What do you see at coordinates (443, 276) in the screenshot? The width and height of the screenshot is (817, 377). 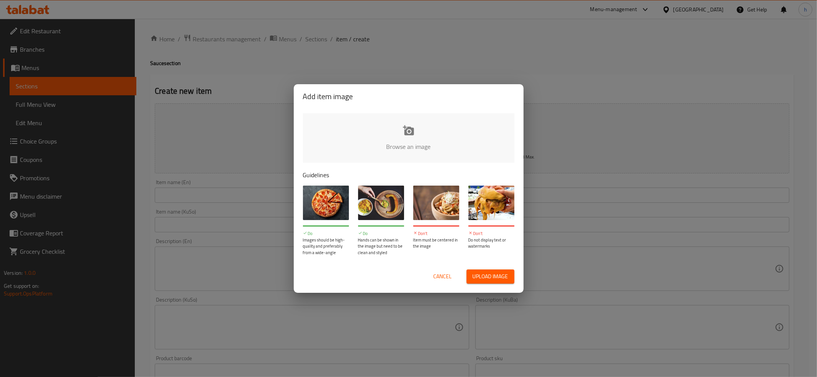 I see `button: Cancel` at bounding box center [443, 276].